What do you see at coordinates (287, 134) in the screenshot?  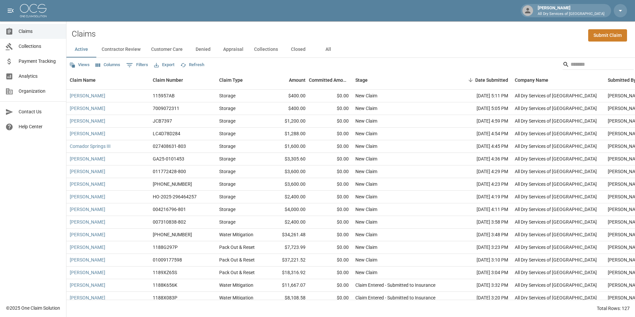 I see `div: $1,288.00` at bounding box center [287, 134].